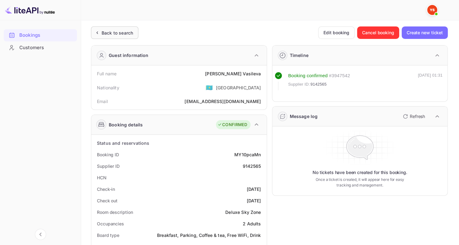 This screenshot has width=459, height=245. Describe the element at coordinates (106, 189) in the screenshot. I see `div: Check-in` at that location.